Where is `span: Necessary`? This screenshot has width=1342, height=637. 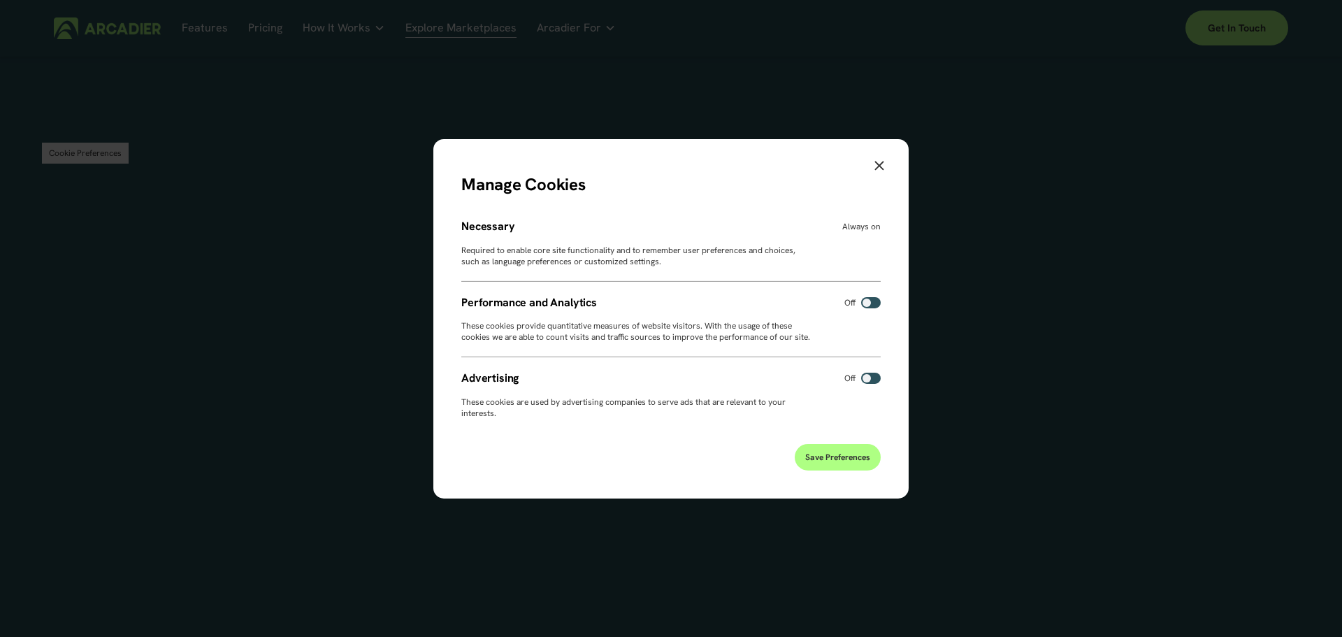 span: Necessary is located at coordinates (488, 226).